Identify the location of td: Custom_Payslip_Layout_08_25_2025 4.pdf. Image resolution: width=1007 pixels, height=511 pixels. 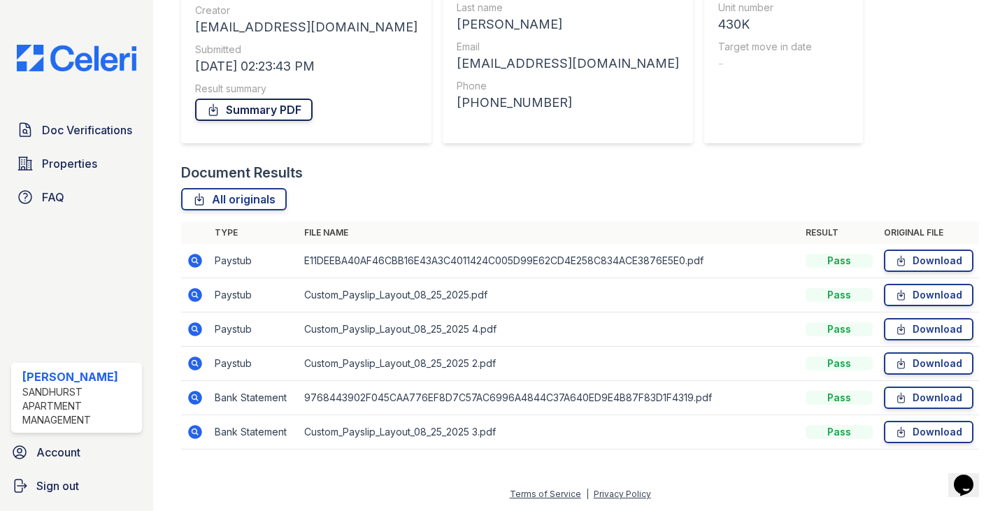
(549, 329).